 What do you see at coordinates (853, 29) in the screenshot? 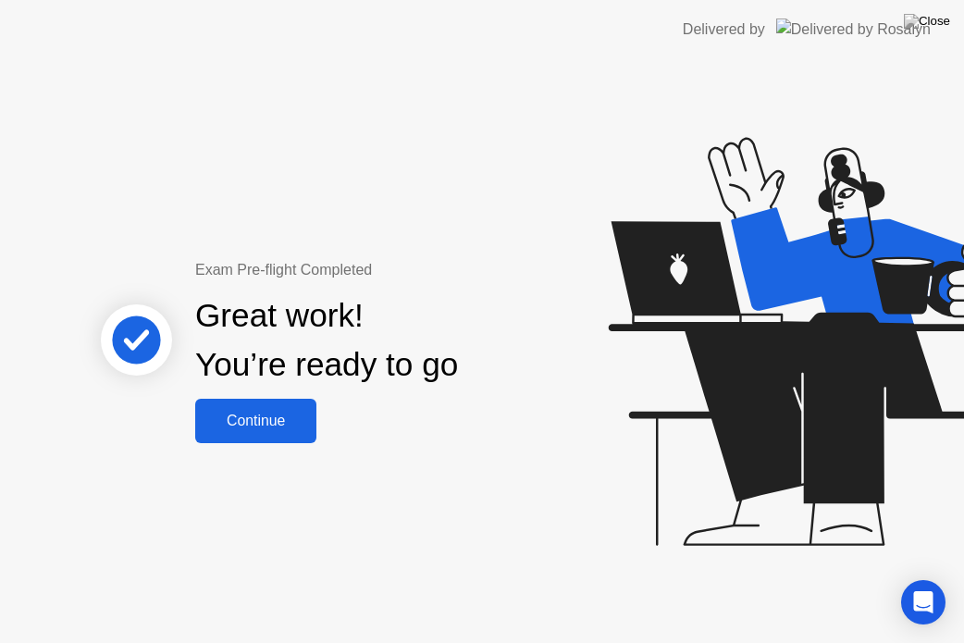
I see `img: Delivered by Rosalyn` at bounding box center [853, 29].